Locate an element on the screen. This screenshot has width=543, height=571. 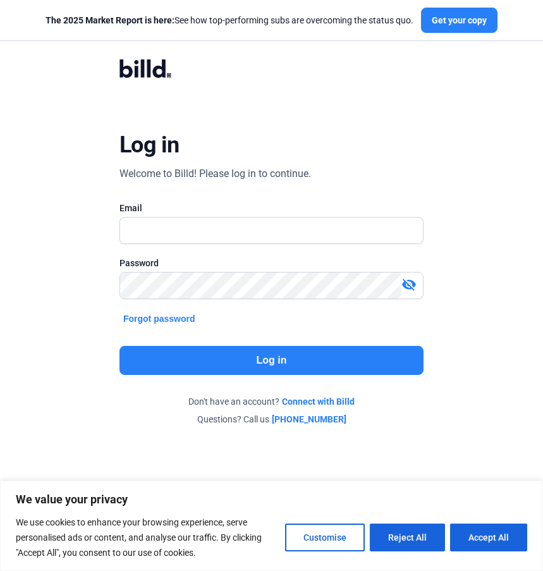
div: Log in is located at coordinates (149, 145).